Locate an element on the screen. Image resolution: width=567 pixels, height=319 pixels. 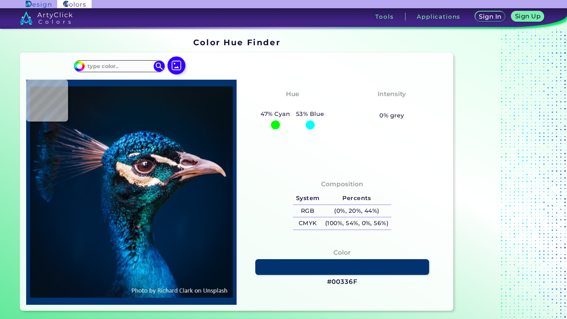
h3: Tools is located at coordinates (385, 16).